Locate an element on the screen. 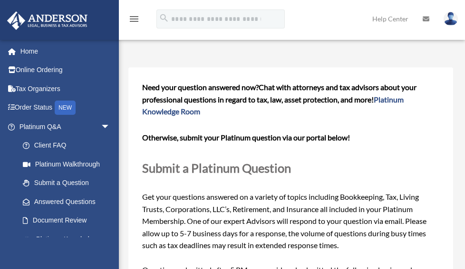 This screenshot has width=465, height=269. a: Online Ordering is located at coordinates (66, 70).